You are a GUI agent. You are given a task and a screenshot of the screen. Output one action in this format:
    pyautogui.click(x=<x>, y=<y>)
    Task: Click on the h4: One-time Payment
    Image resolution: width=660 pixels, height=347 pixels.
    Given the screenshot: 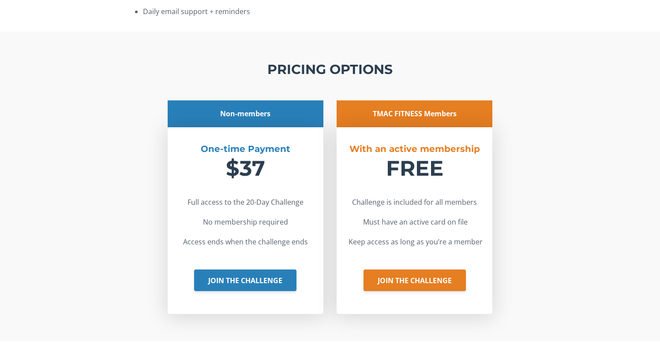 What is the action you would take?
    pyautogui.click(x=245, y=149)
    